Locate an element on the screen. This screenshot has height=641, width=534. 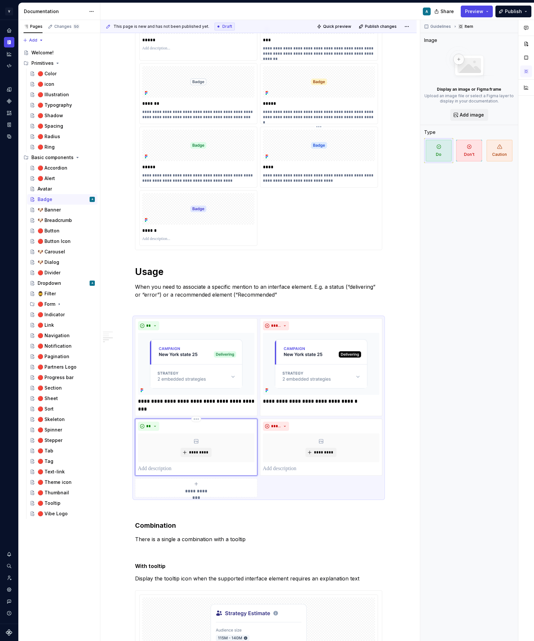
div: 🧔‍♂️ Filter is located at coordinates (47, 294).